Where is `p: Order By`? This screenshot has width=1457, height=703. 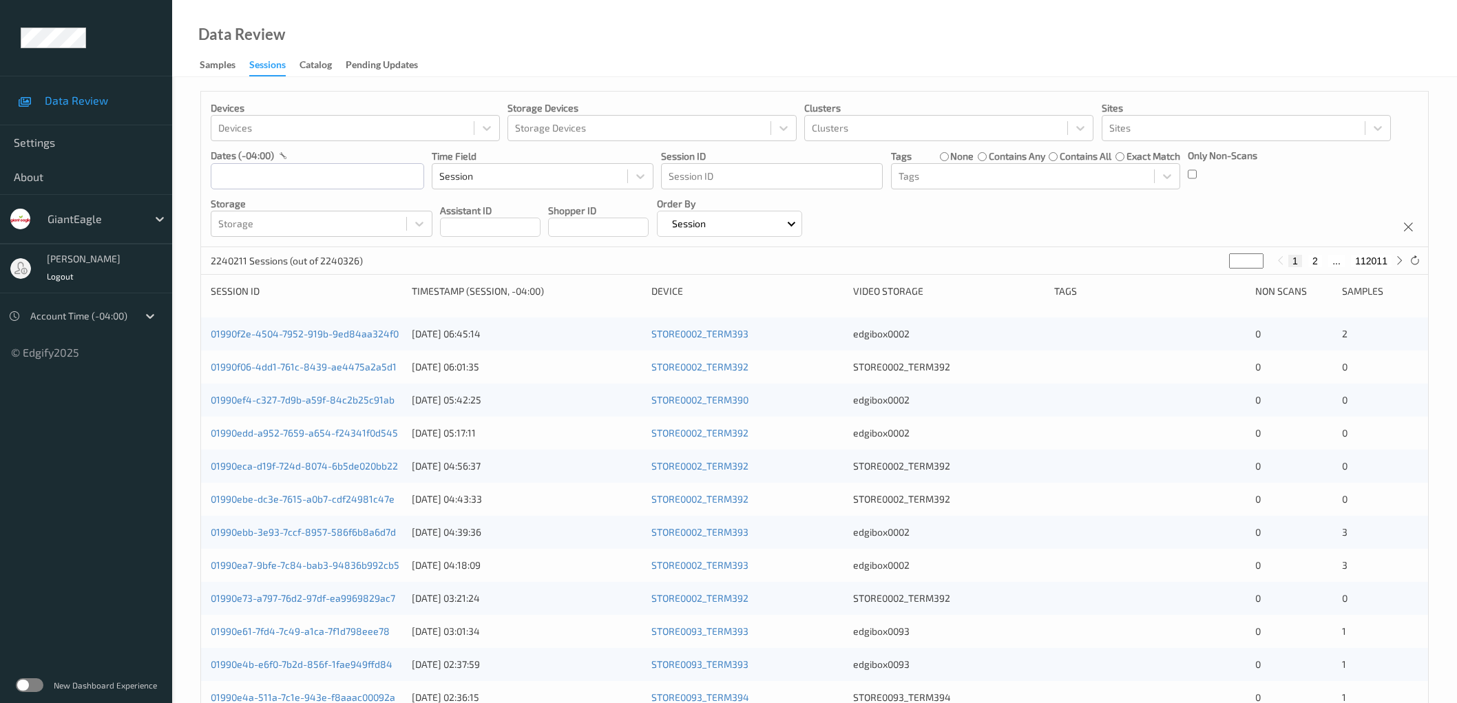 p: Order By is located at coordinates (730, 204).